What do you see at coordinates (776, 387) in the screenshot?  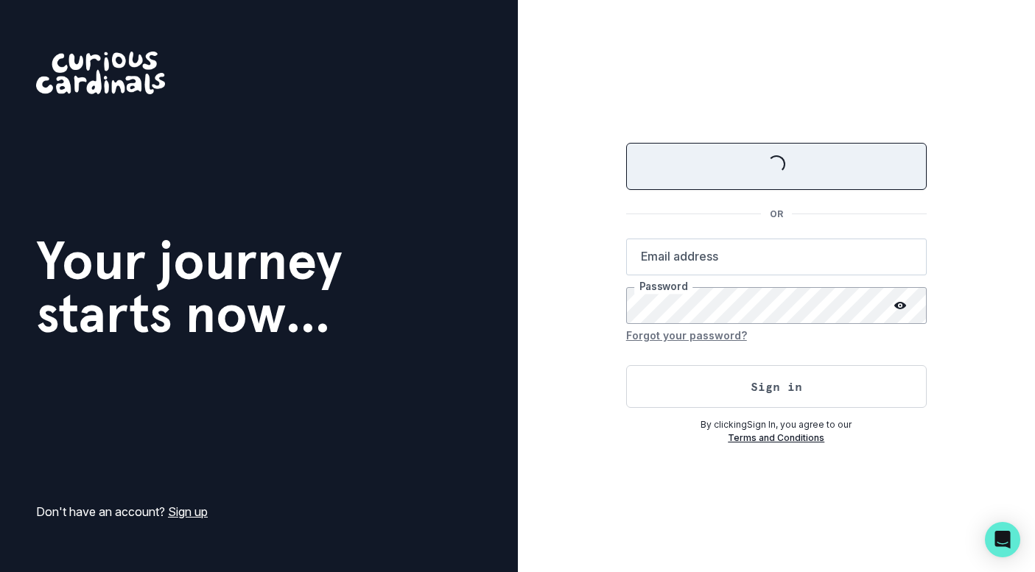 I see `button: Sign in` at bounding box center [776, 387].